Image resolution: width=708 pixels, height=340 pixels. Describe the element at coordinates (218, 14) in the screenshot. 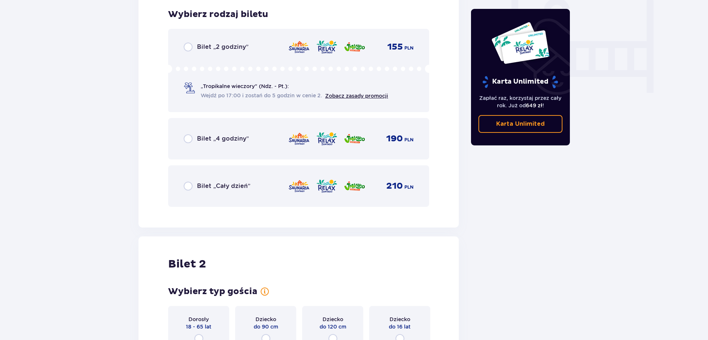

I see `h3: Wybierz rodzaj biletu` at that location.